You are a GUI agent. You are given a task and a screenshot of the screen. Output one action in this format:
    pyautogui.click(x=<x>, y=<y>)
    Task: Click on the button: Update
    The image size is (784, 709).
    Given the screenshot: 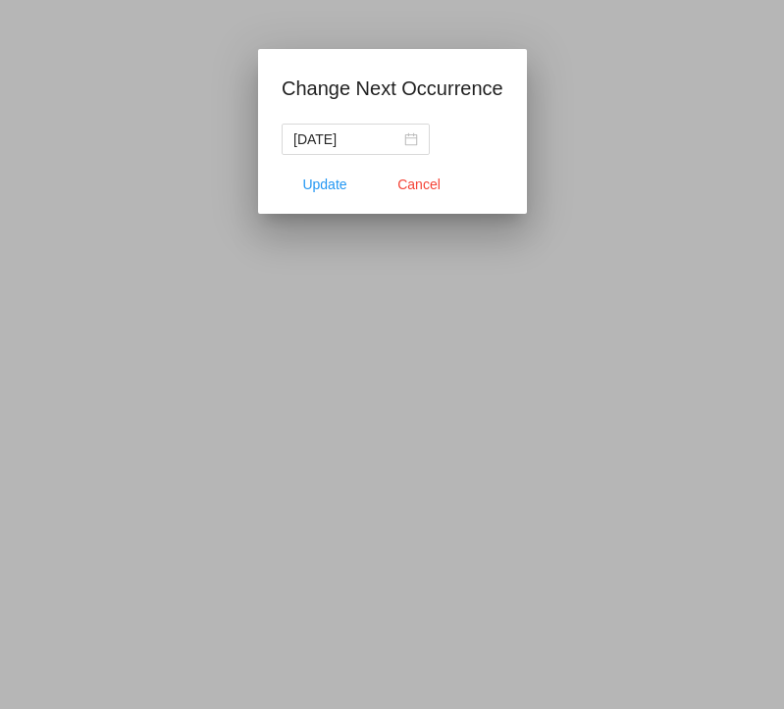 What is the action you would take?
    pyautogui.click(x=325, y=184)
    